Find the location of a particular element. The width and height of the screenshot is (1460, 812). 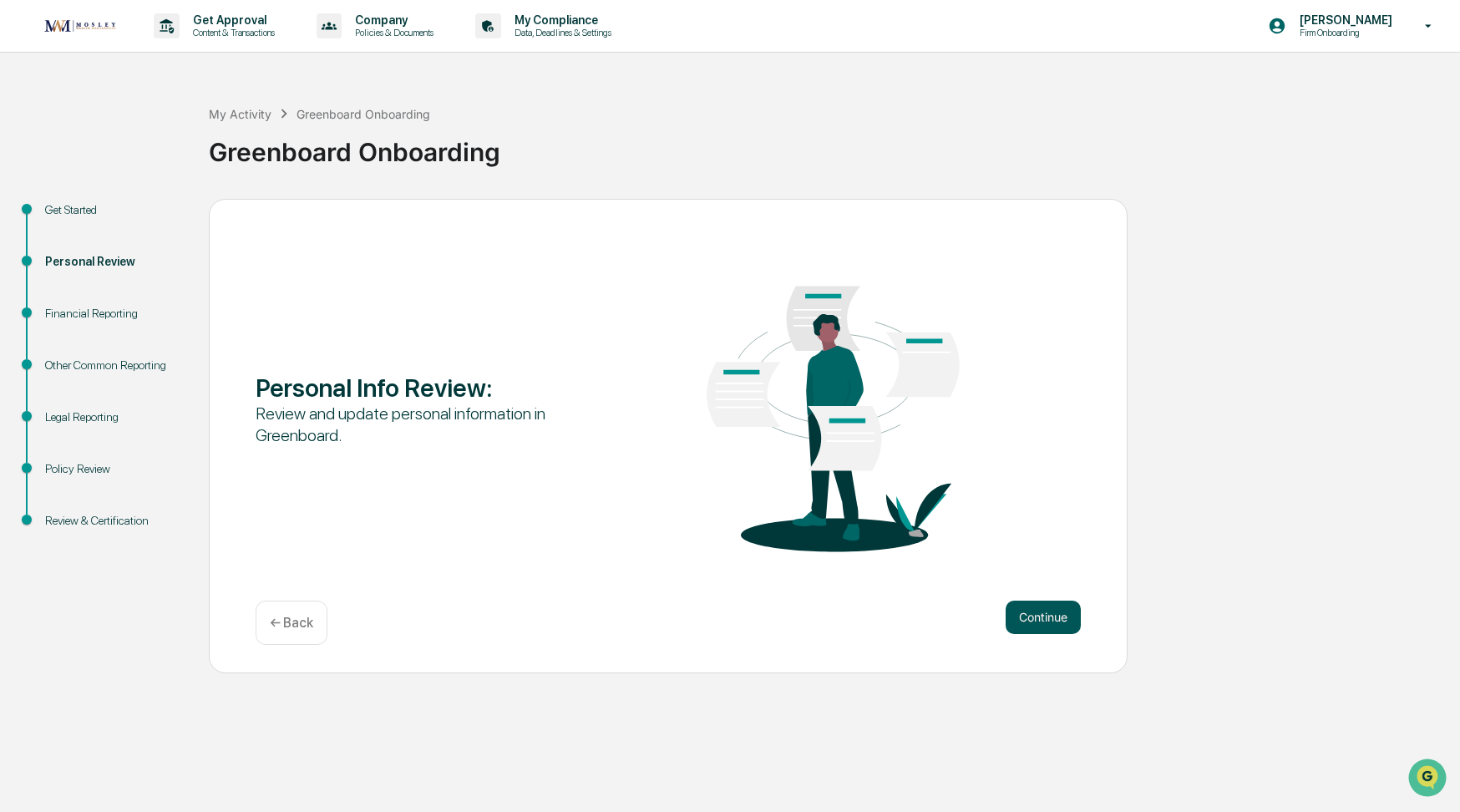

button: Open customer support is located at coordinates (21, 21).